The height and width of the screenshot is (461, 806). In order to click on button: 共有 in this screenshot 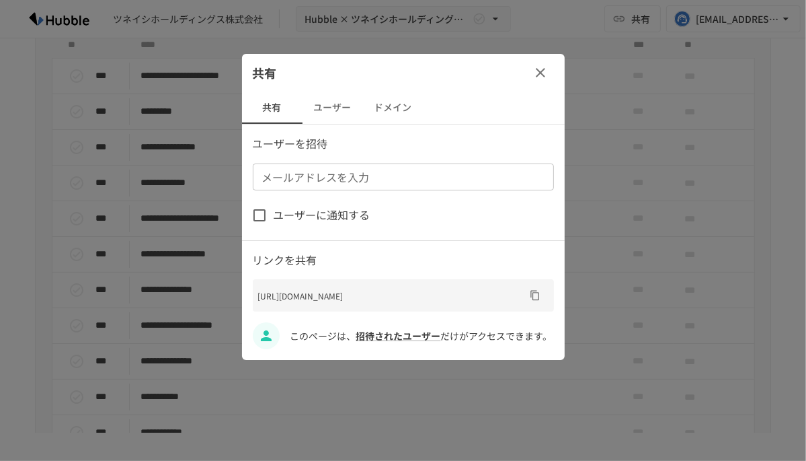, I will do `click(272, 108)`.